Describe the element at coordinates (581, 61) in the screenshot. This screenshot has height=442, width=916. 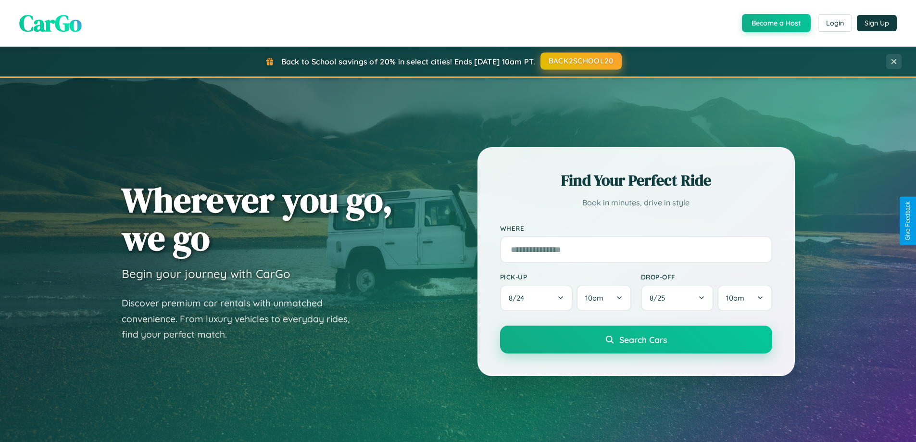
I see `button: BACK2SCHOOL20` at that location.